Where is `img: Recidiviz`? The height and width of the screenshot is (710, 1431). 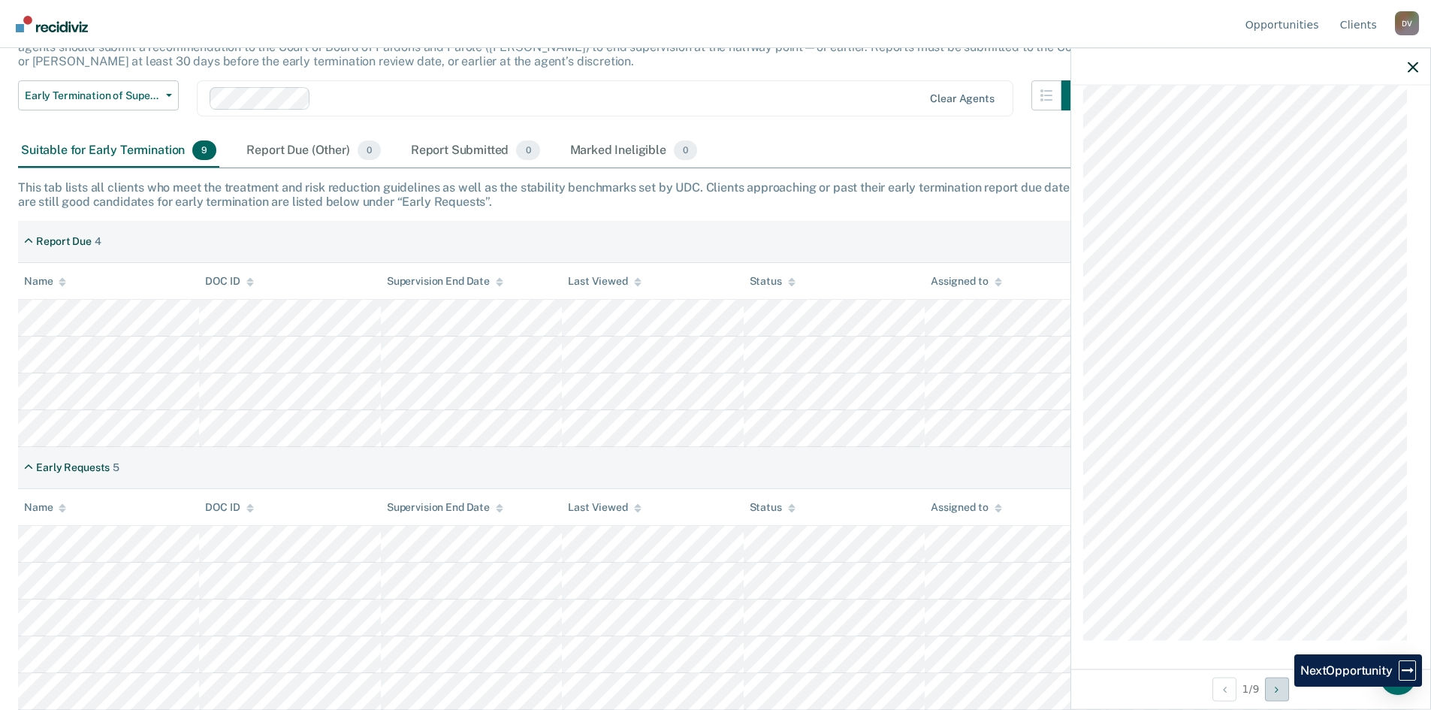
img: Recidiviz is located at coordinates (52, 24).